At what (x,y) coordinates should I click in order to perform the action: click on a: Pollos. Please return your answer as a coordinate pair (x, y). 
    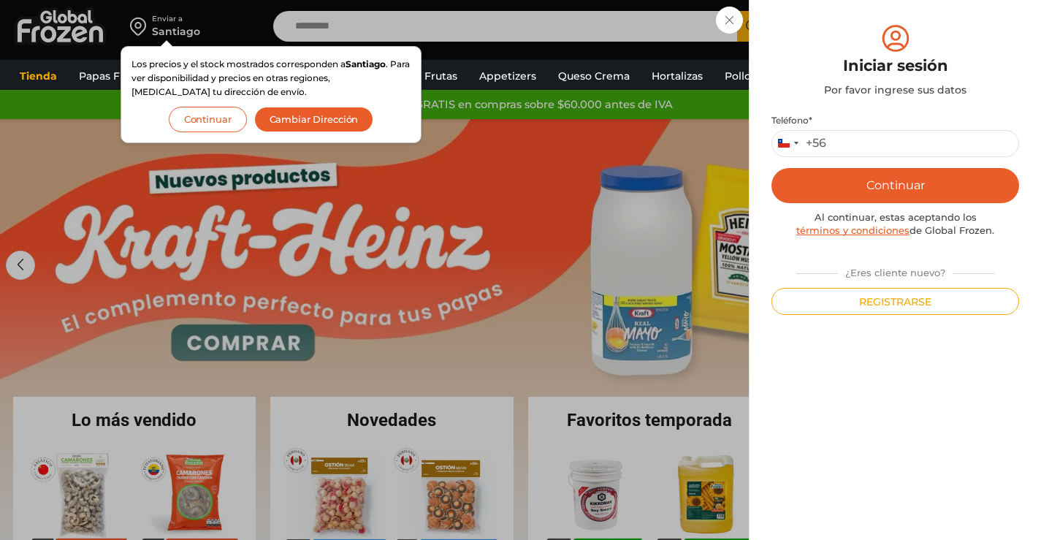
    Looking at the image, I should click on (740, 76).